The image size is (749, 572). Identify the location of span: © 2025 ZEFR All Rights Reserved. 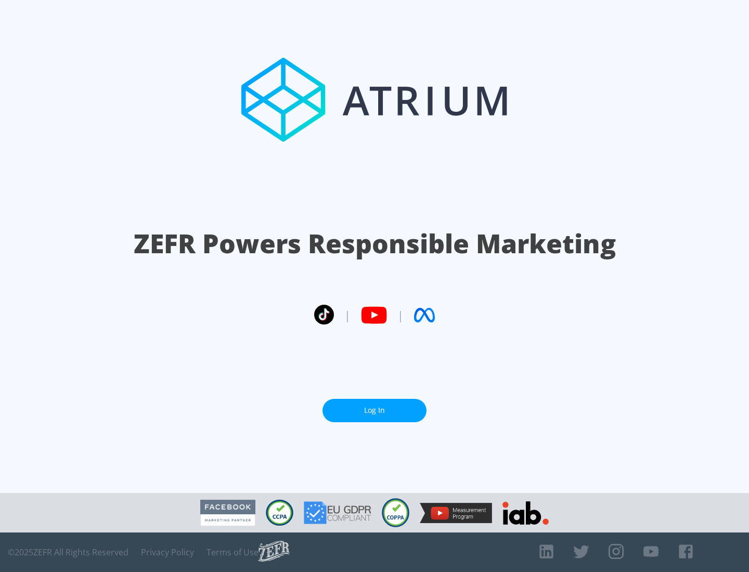
(68, 552).